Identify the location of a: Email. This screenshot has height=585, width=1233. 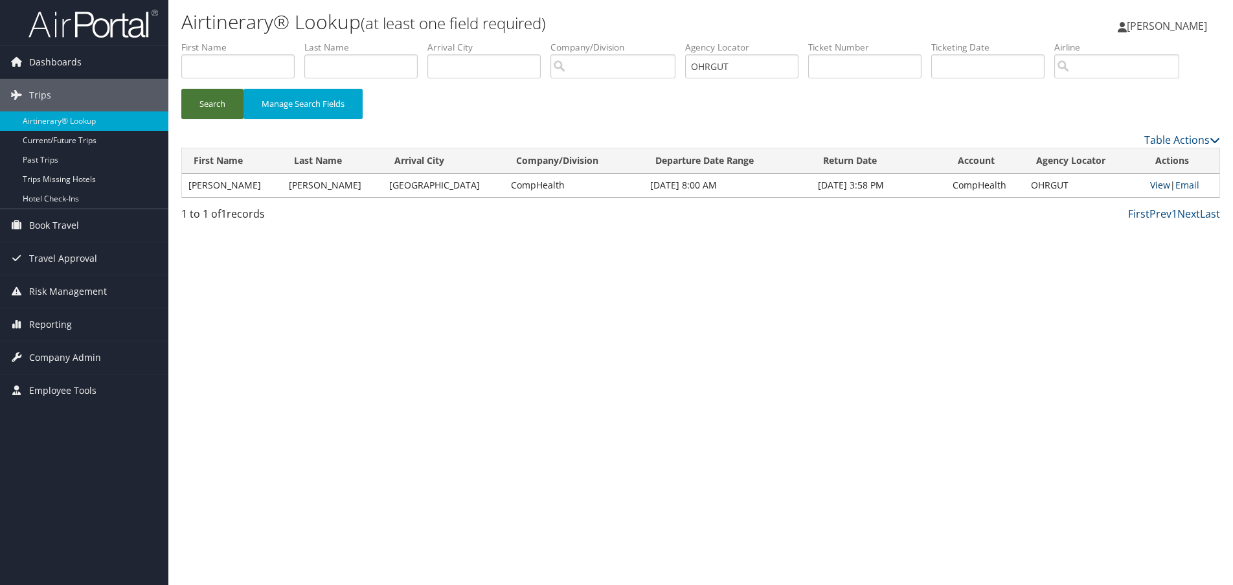
(1187, 184).